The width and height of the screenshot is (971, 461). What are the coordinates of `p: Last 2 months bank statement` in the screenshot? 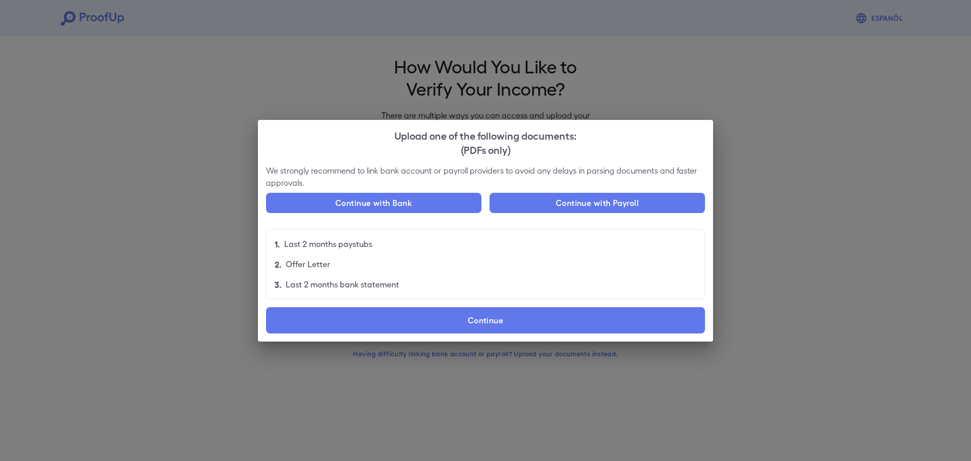 It's located at (342, 284).